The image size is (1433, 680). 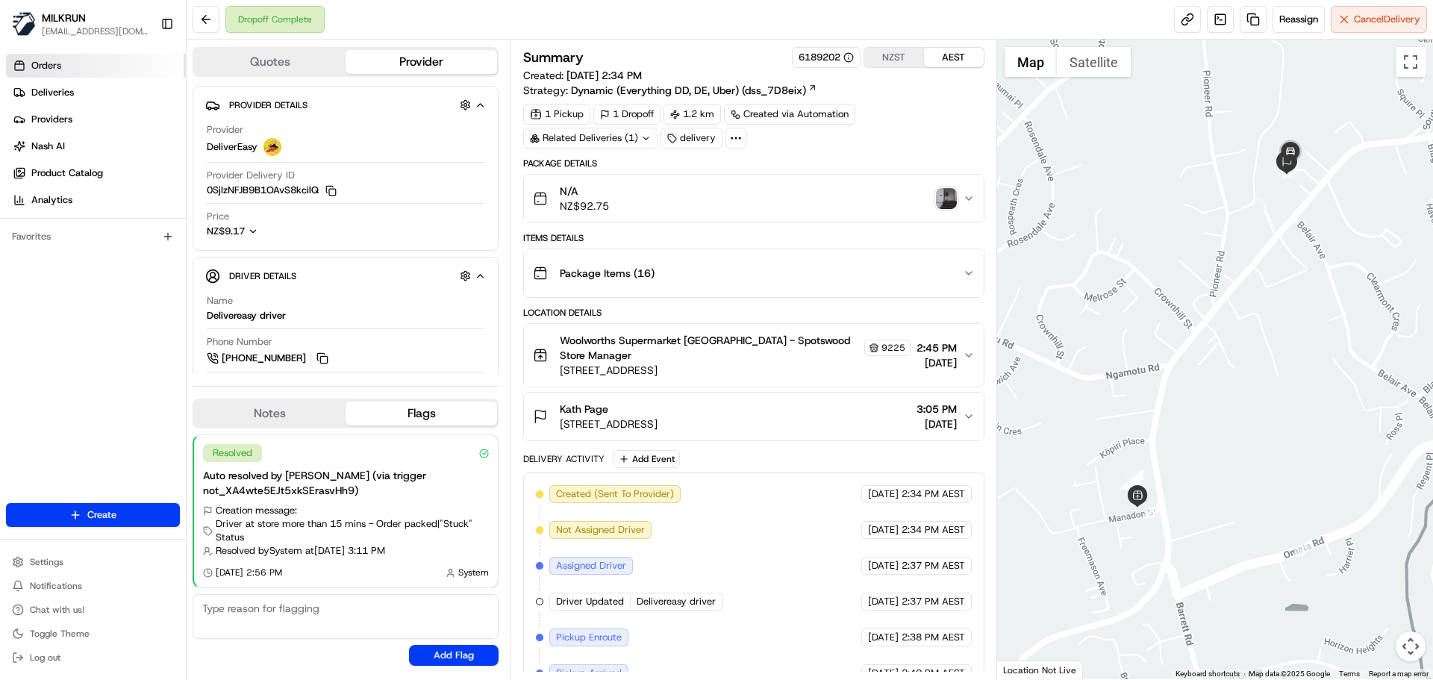 I want to click on span: 2:38 PM AEST, so click(x=933, y=638).